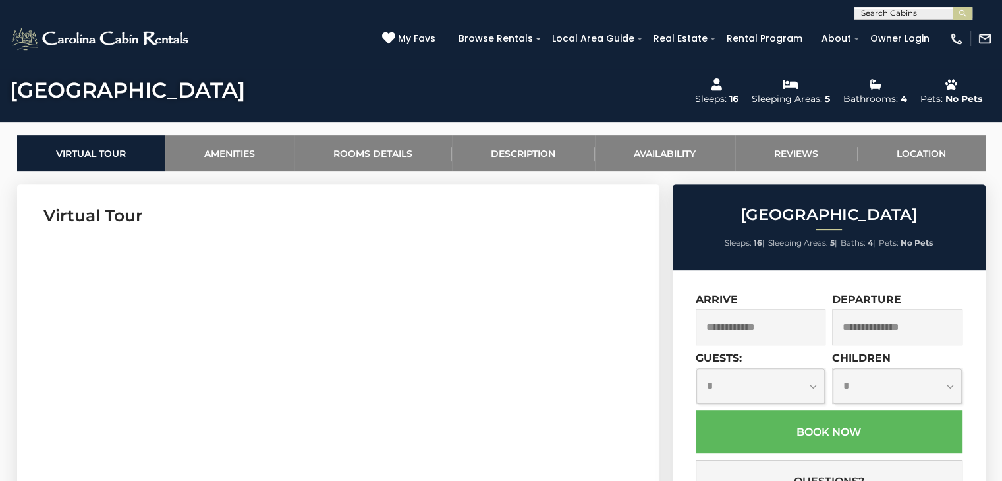 The image size is (1002, 481). I want to click on label: Departure, so click(866, 299).